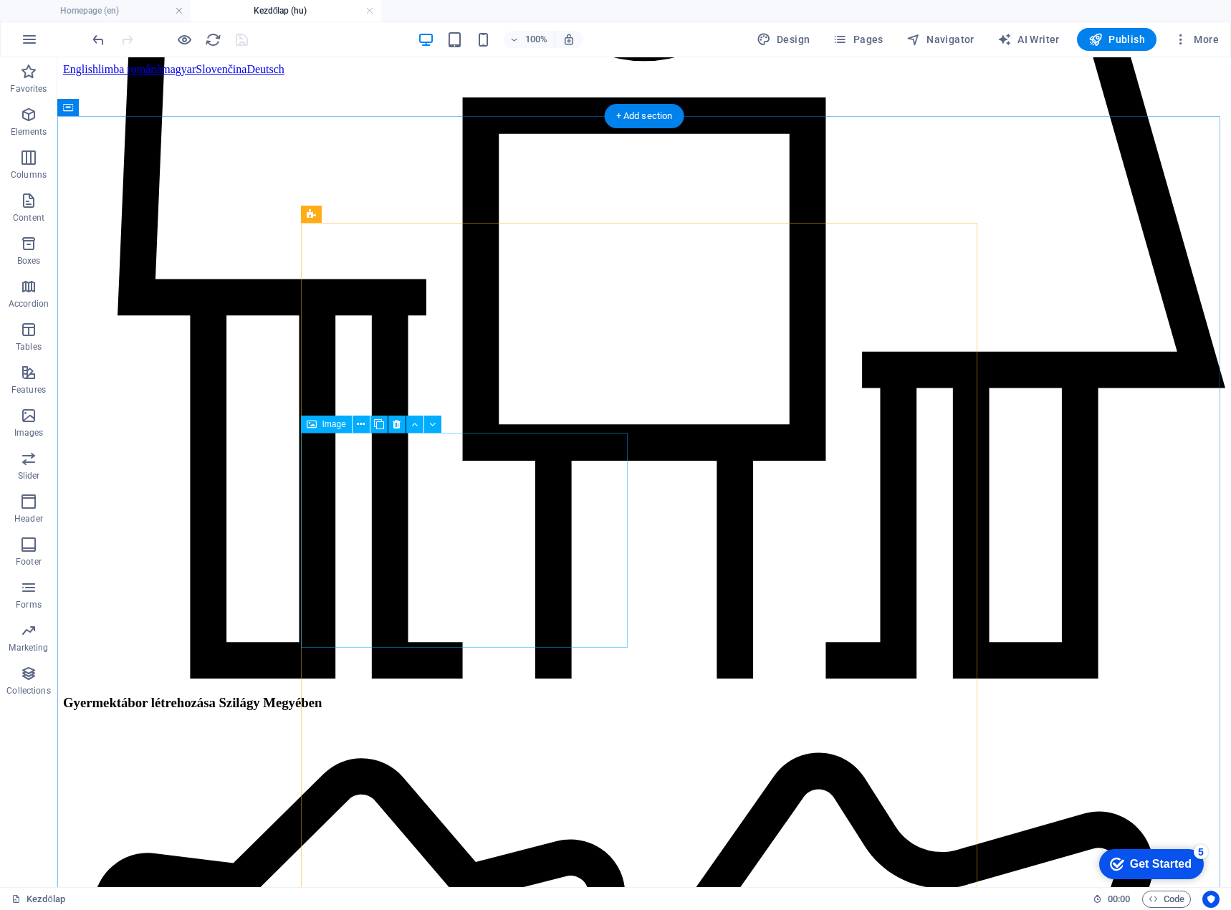  Describe the element at coordinates (1167, 899) in the screenshot. I see `button: Code` at that location.